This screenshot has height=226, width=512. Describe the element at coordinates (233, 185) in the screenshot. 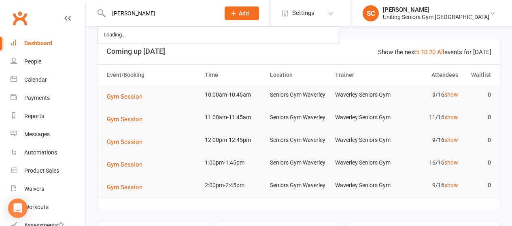

I see `td: 2:00pm-2:45pm` at that location.